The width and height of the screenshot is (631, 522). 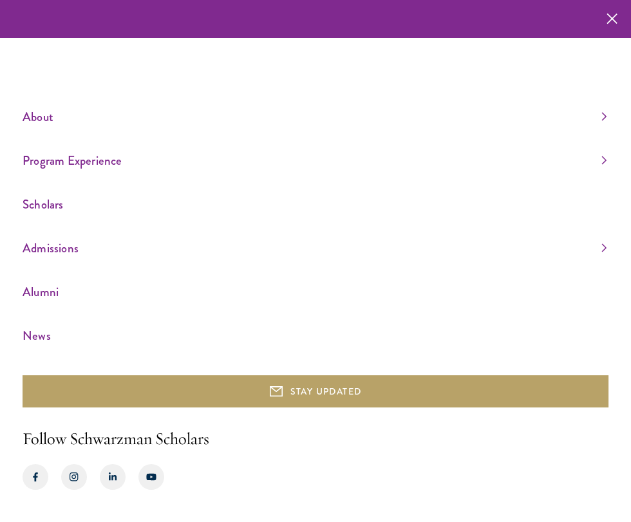 I want to click on a: Scholars, so click(x=314, y=204).